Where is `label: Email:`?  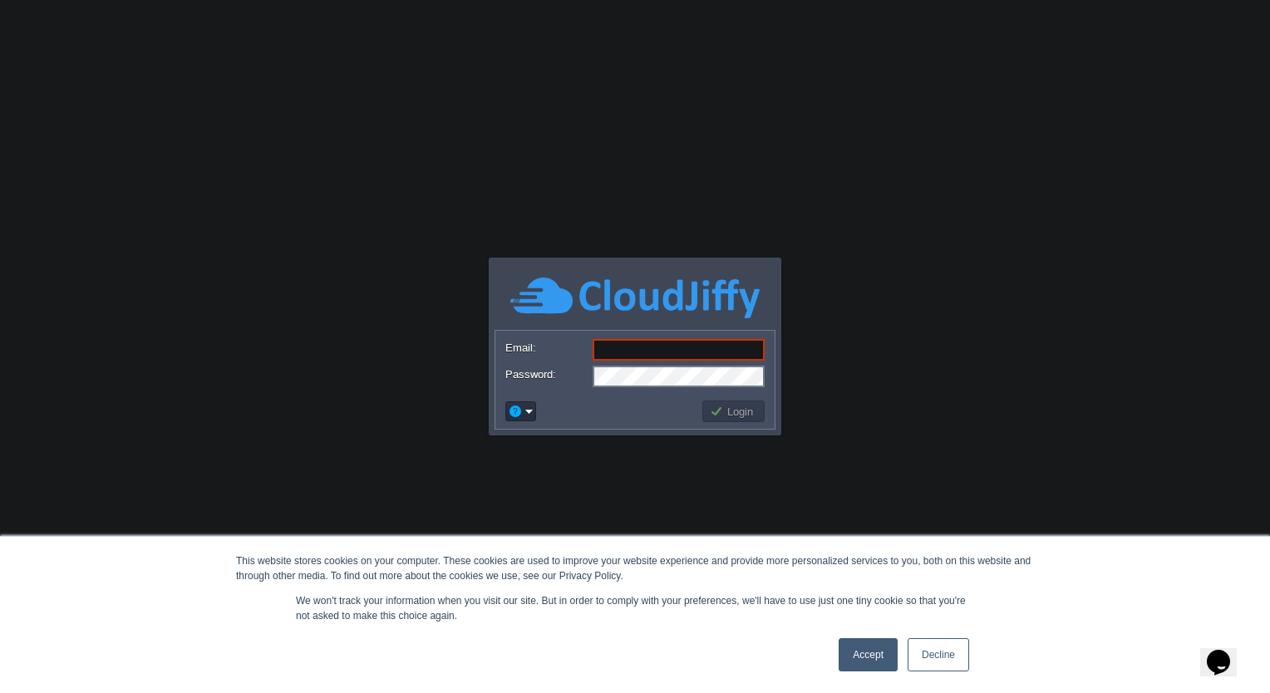
label: Email: is located at coordinates (548, 347).